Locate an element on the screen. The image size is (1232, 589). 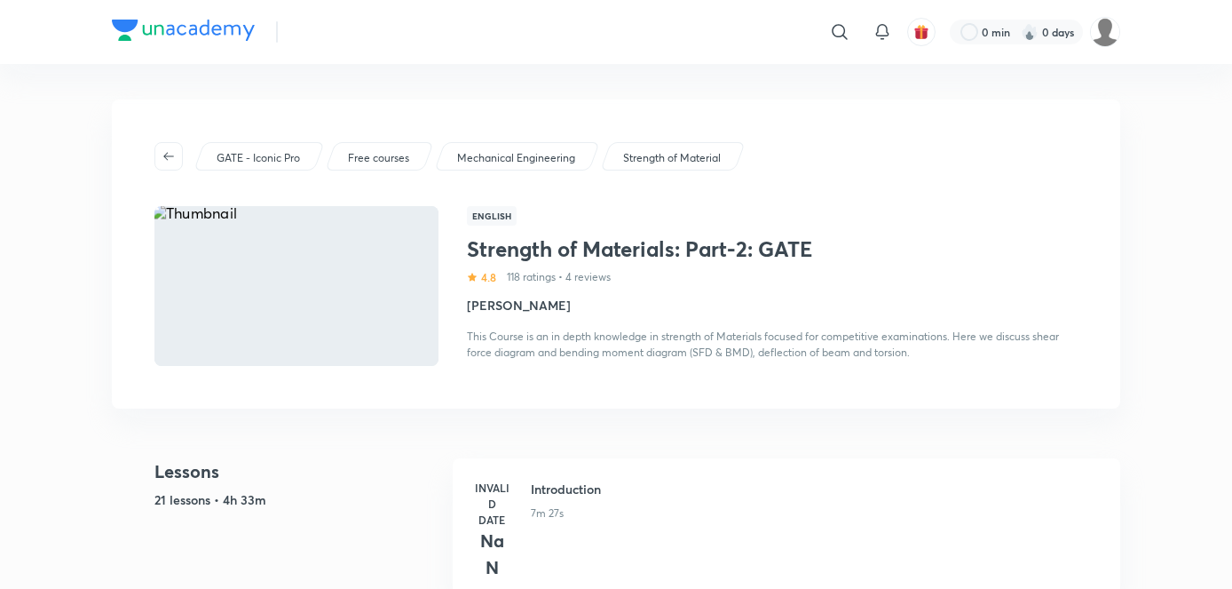
img: avatar is located at coordinates (922, 32).